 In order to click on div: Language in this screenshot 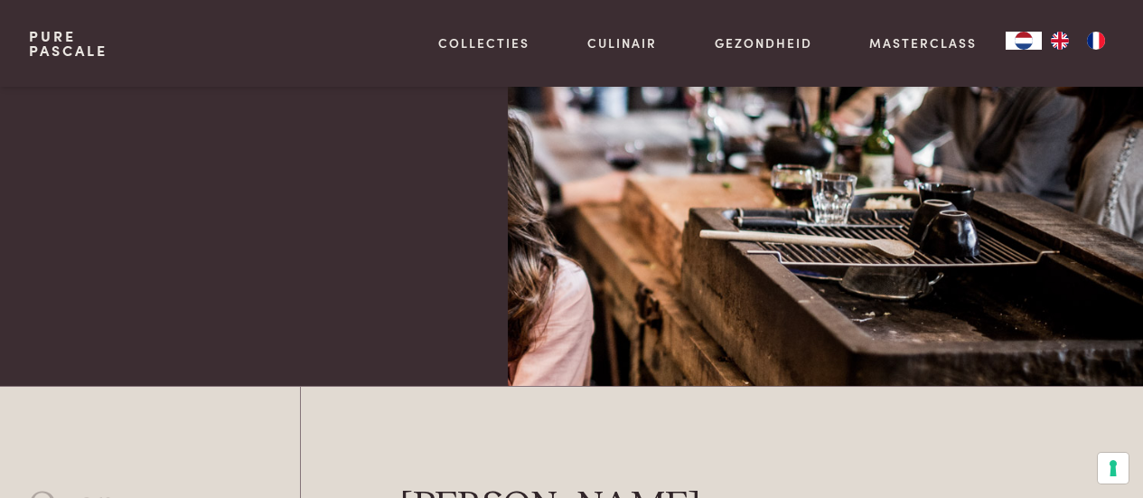, I will do `click(1024, 41)`.